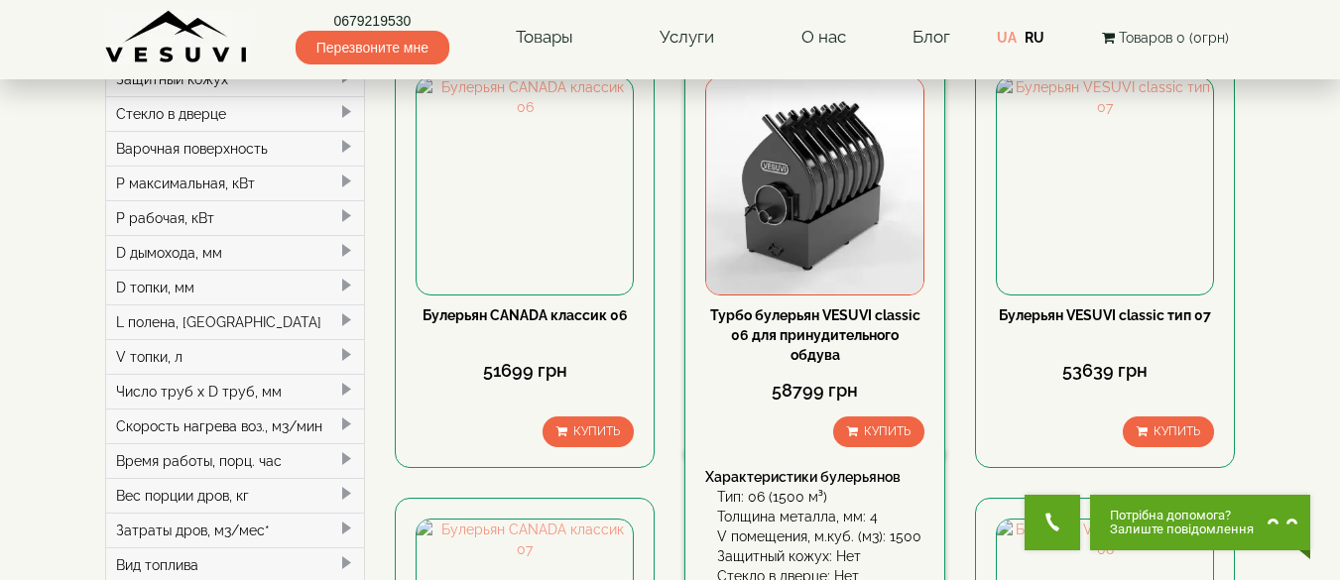  What do you see at coordinates (235, 530) in the screenshot?
I see `div: Затраты дров, м3/мес*` at bounding box center [235, 530].